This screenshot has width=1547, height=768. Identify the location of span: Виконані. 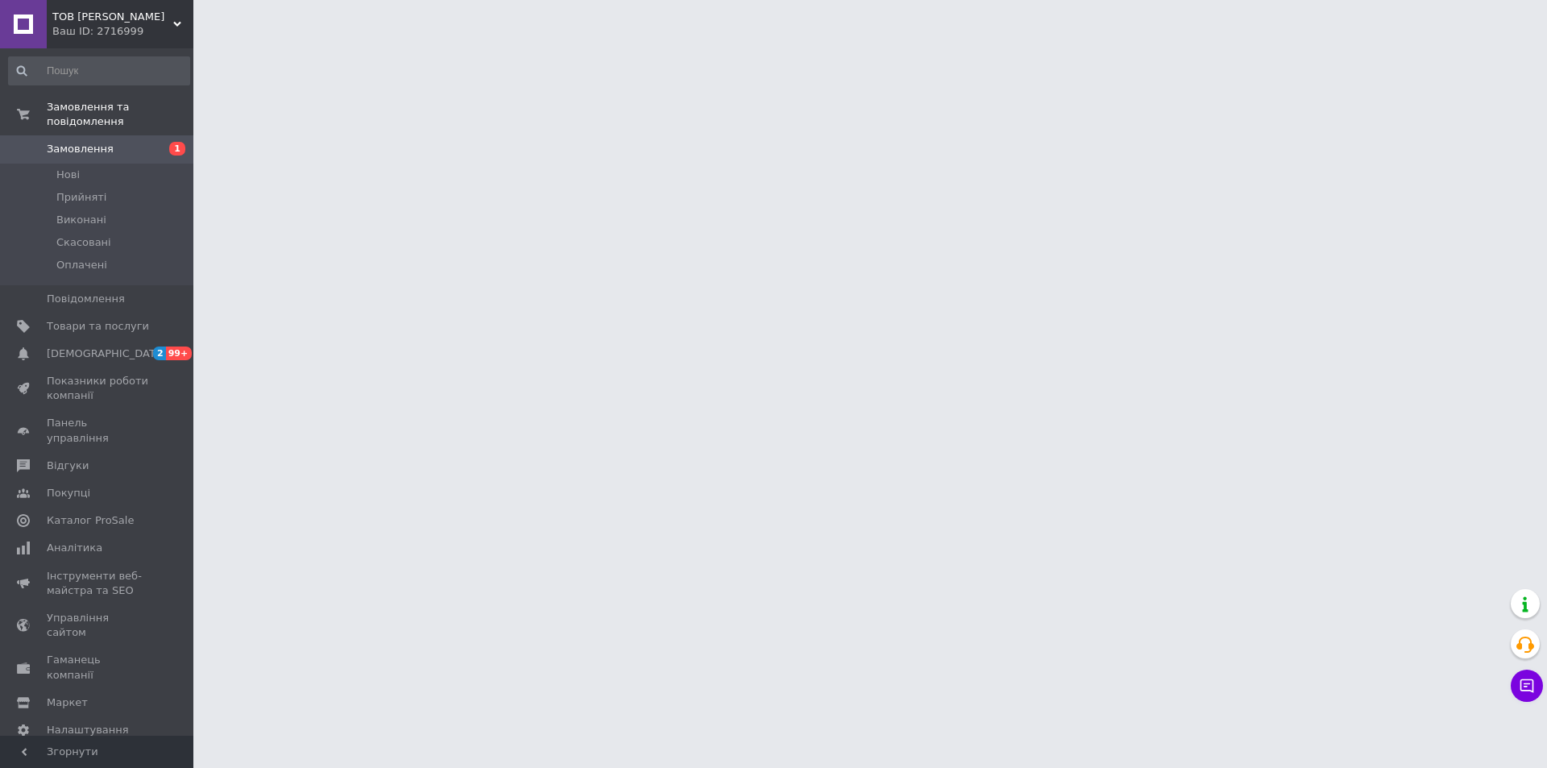
(81, 220).